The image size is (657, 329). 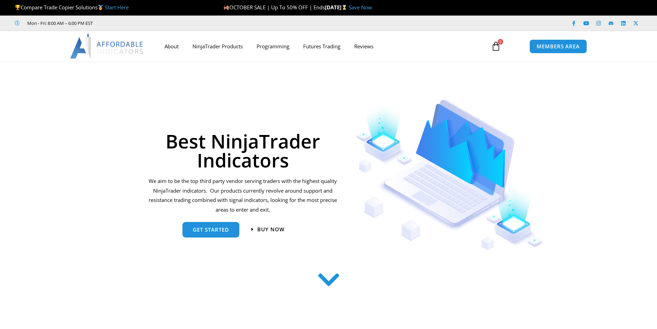 I want to click on a: MEMBERS AREA, so click(x=558, y=46).